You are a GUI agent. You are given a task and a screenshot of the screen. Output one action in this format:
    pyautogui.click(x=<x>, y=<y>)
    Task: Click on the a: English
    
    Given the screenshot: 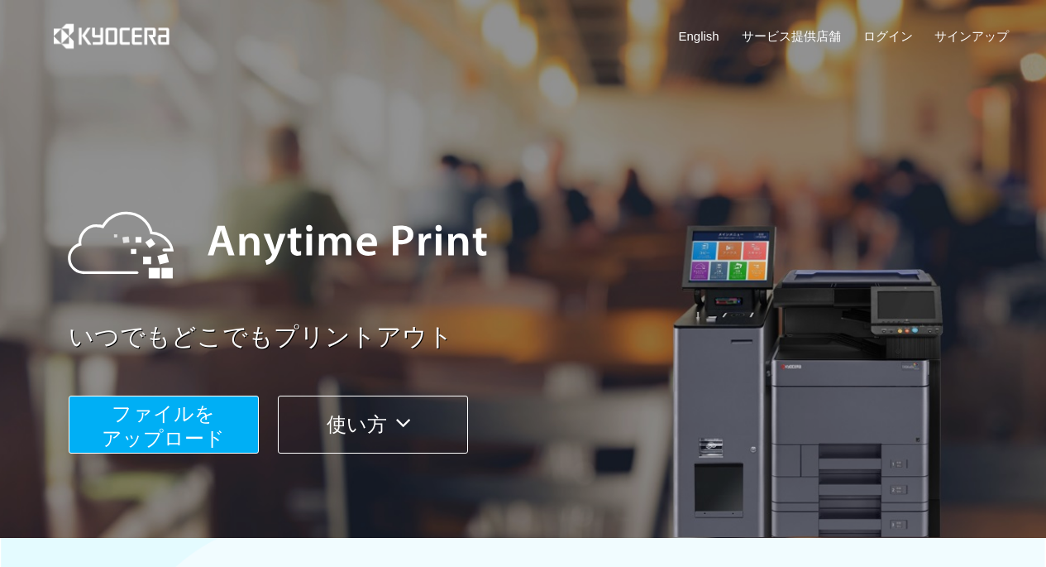 What is the action you would take?
    pyautogui.click(x=699, y=36)
    